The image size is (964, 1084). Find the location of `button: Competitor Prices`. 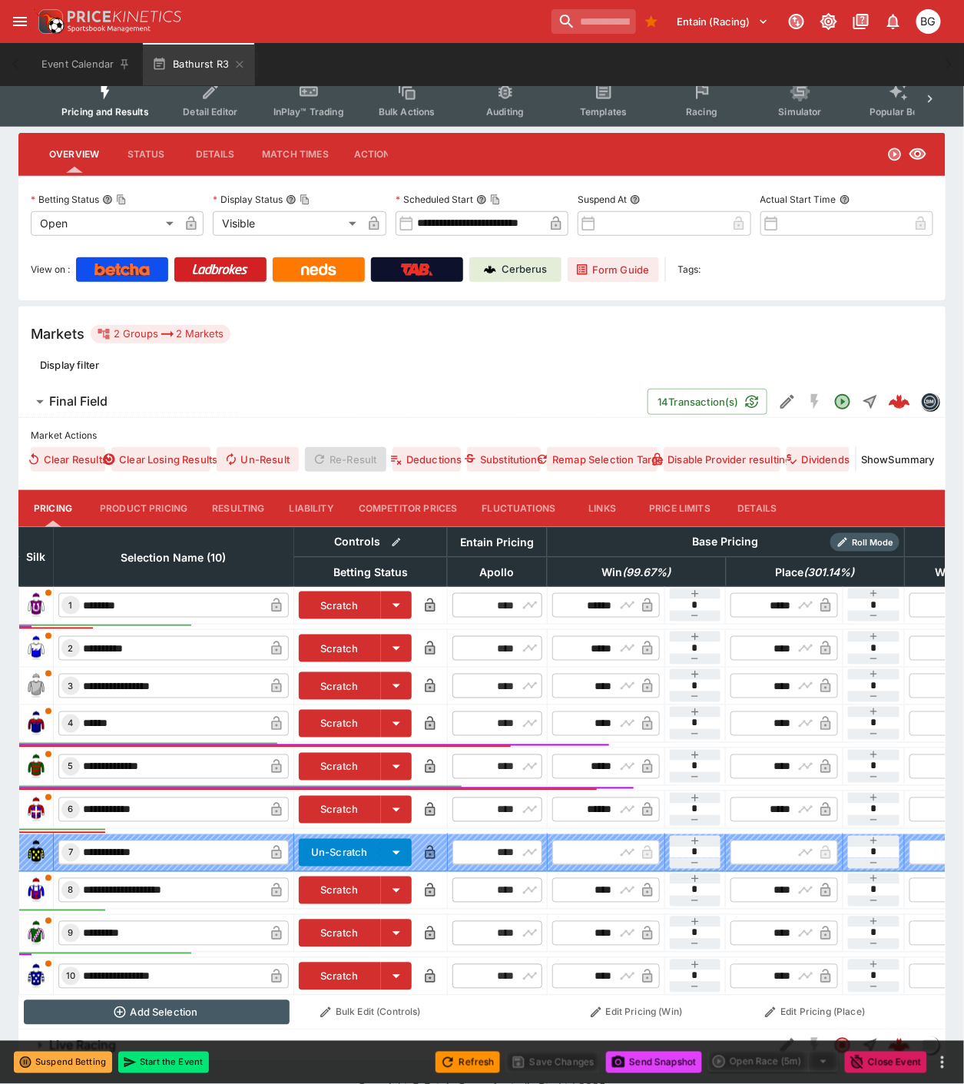

button: Competitor Prices is located at coordinates (408, 509).